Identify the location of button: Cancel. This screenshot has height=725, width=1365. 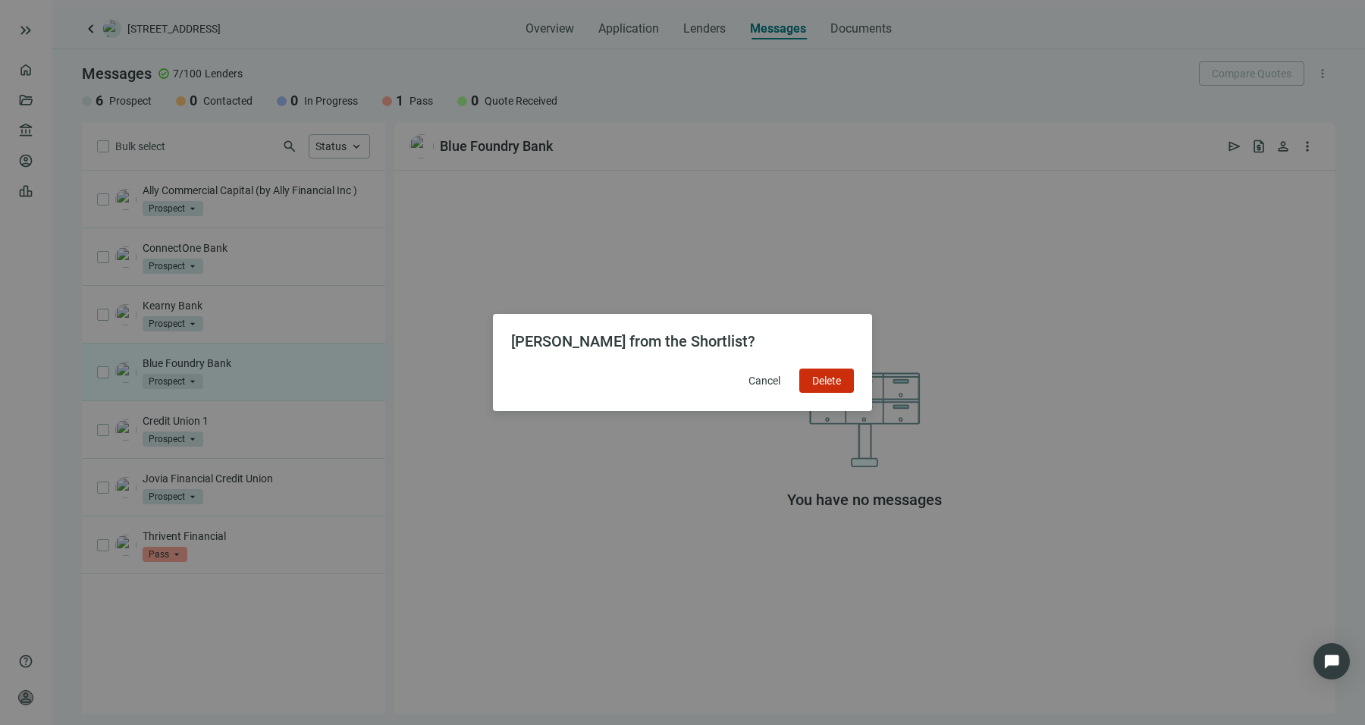
(765, 381).